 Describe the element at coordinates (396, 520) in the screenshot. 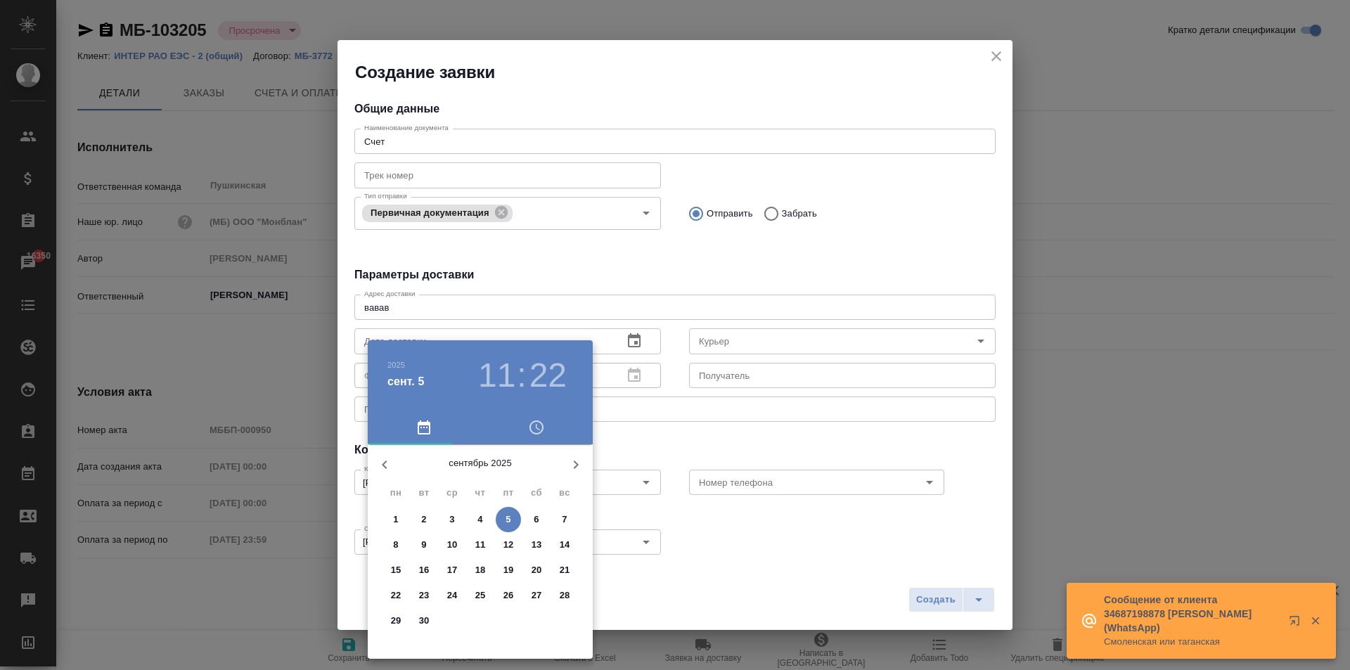

I see `button: 1` at that location.